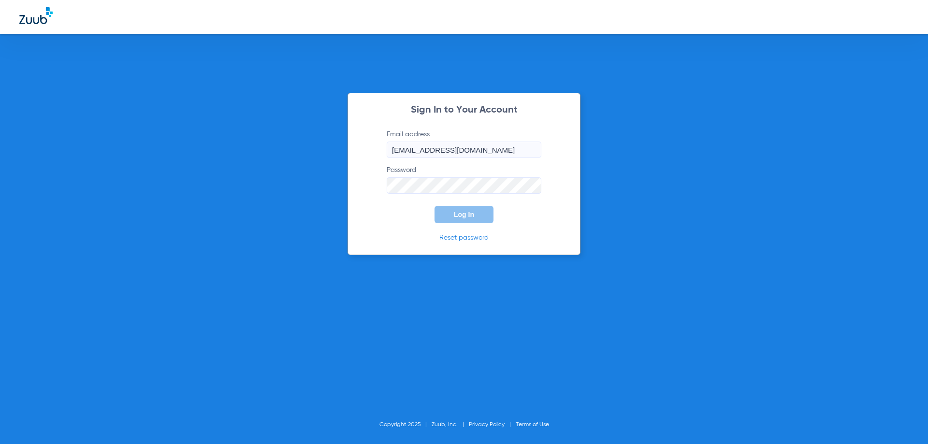  I want to click on li: Copyright 2025, so click(405, 425).